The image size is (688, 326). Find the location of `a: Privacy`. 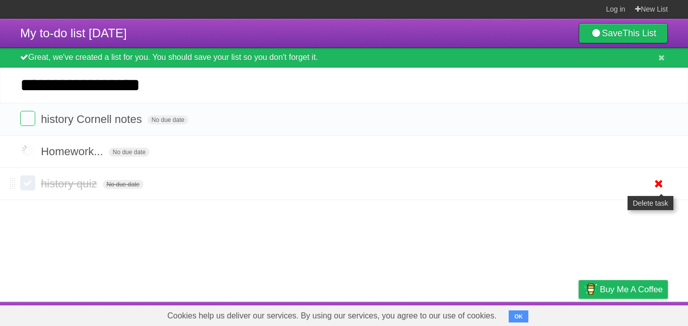

a: Privacy is located at coordinates (579, 314).